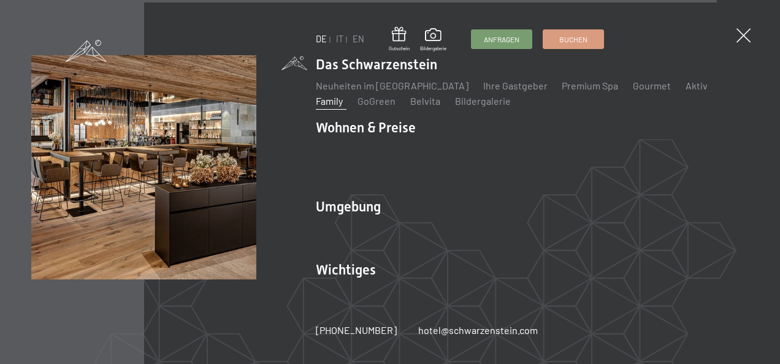 The width and height of the screenshot is (780, 364). Describe the element at coordinates (433, 48) in the screenshot. I see `span: Bildergalerie` at that location.